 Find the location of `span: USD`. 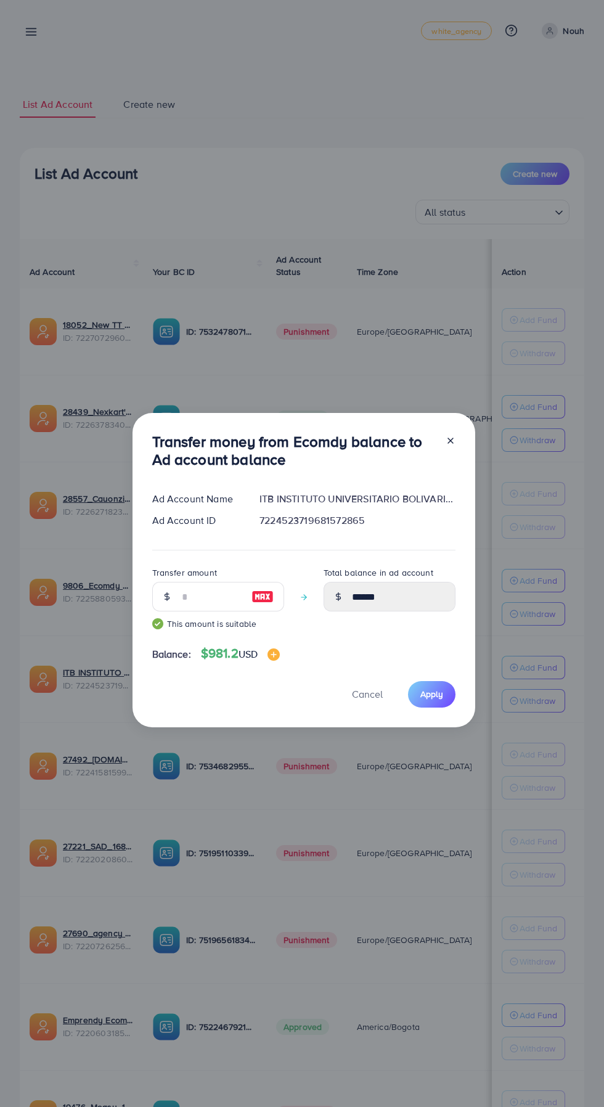

span: USD is located at coordinates (248, 654).